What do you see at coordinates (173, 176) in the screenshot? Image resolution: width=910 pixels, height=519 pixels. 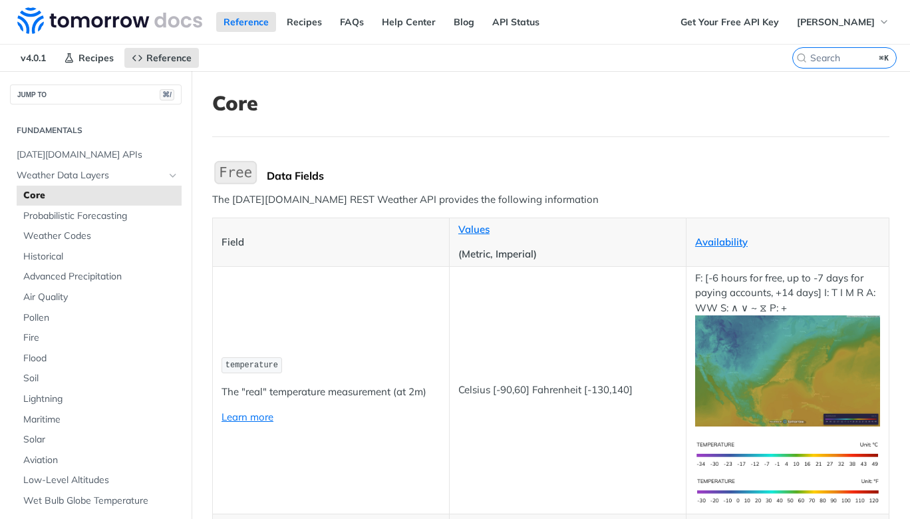 I see `button: Hide subpages for Weather Data Layers` at bounding box center [173, 176].